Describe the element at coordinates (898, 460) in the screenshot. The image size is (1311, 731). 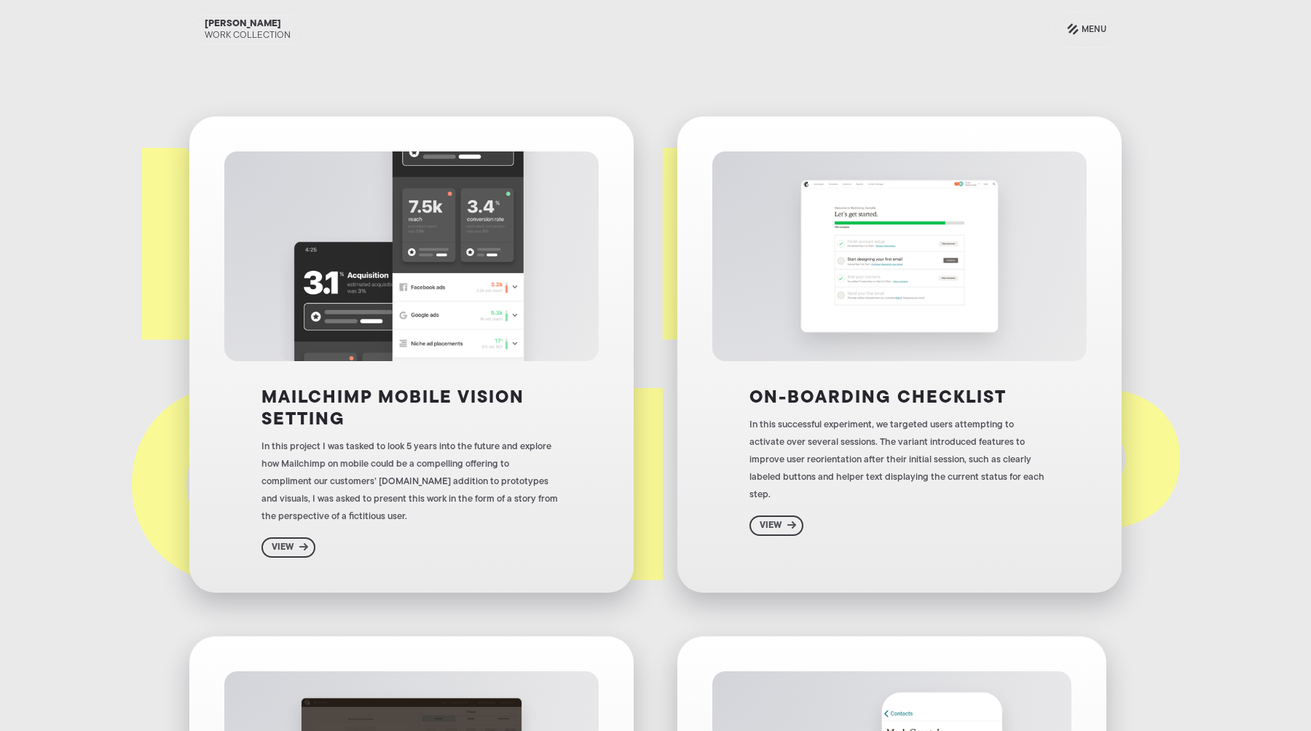
I see `div: In this successful experiment, we targeted users attempting to activate over several sessions. Th...` at that location.